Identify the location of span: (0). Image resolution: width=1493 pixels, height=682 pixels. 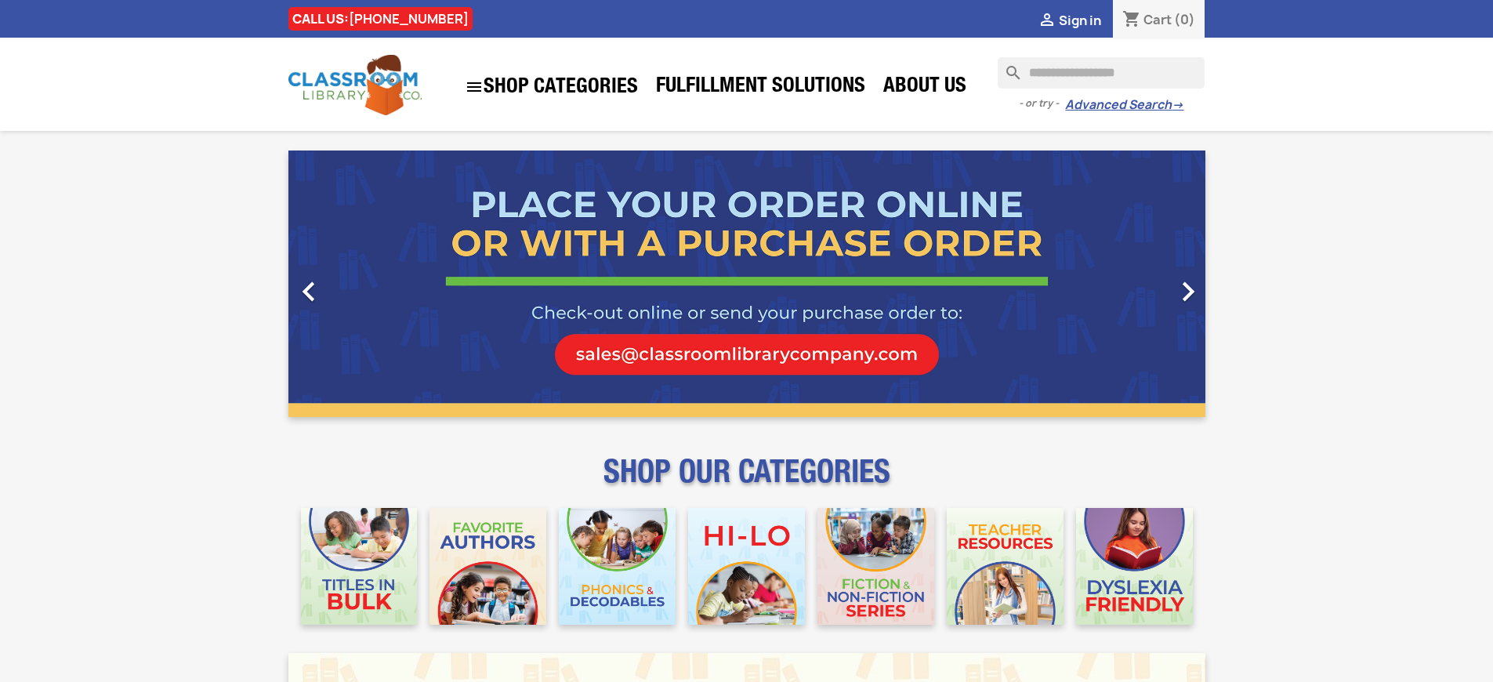
(1184, 20).